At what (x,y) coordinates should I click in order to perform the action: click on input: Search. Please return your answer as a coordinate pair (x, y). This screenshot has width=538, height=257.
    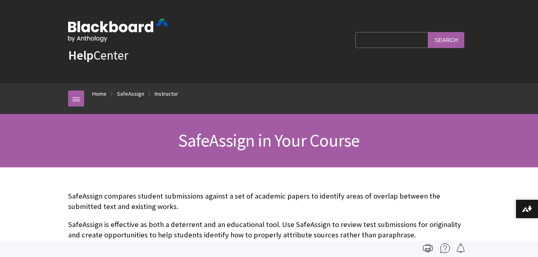
    Looking at the image, I should click on (447, 40).